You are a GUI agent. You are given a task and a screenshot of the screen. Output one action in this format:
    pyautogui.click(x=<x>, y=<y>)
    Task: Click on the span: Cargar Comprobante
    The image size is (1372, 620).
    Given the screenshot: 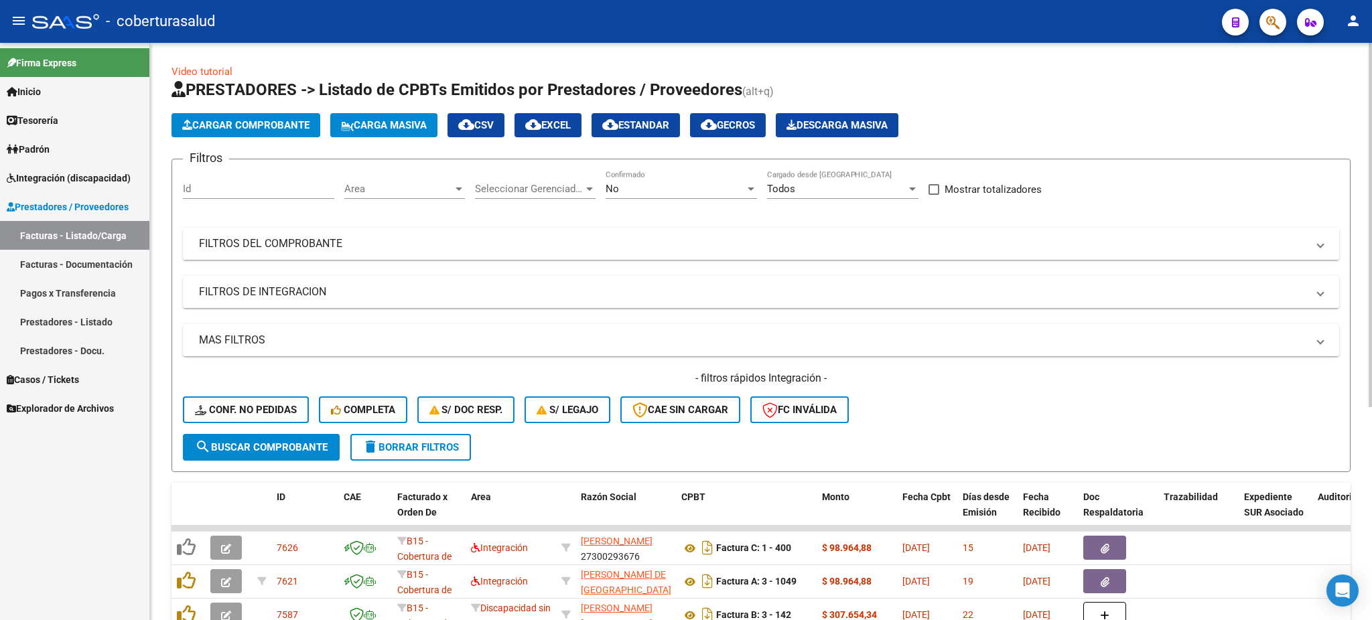 What is the action you would take?
    pyautogui.click(x=246, y=125)
    